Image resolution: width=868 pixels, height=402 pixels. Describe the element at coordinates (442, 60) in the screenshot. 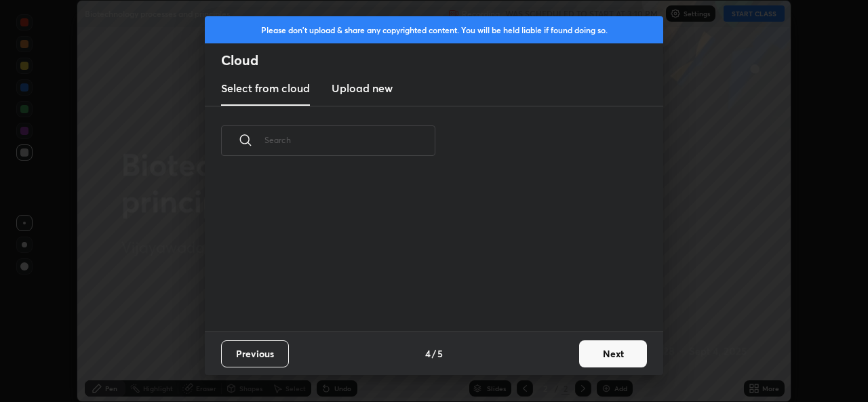

I see `h2: Cloud` at that location.